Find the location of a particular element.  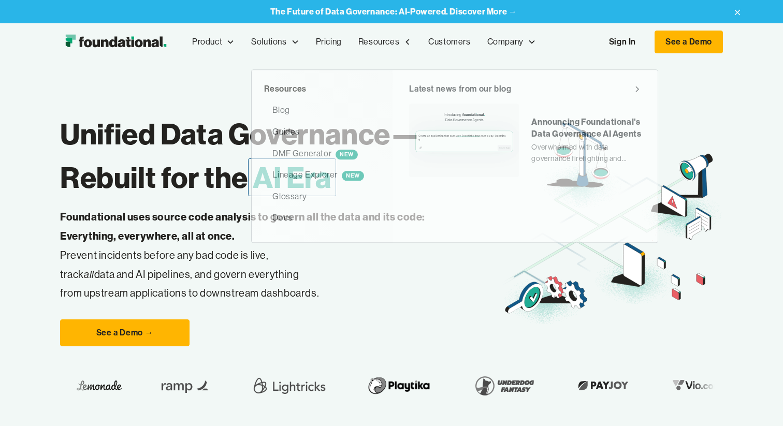

img: Playtika is located at coordinates (362, 386).